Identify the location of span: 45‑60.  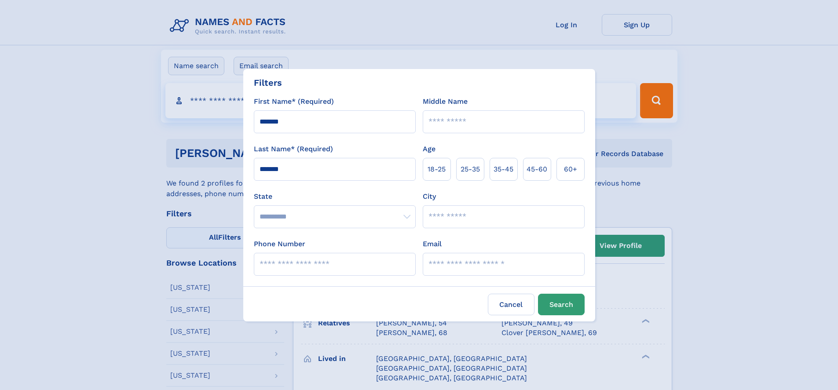
(537, 169).